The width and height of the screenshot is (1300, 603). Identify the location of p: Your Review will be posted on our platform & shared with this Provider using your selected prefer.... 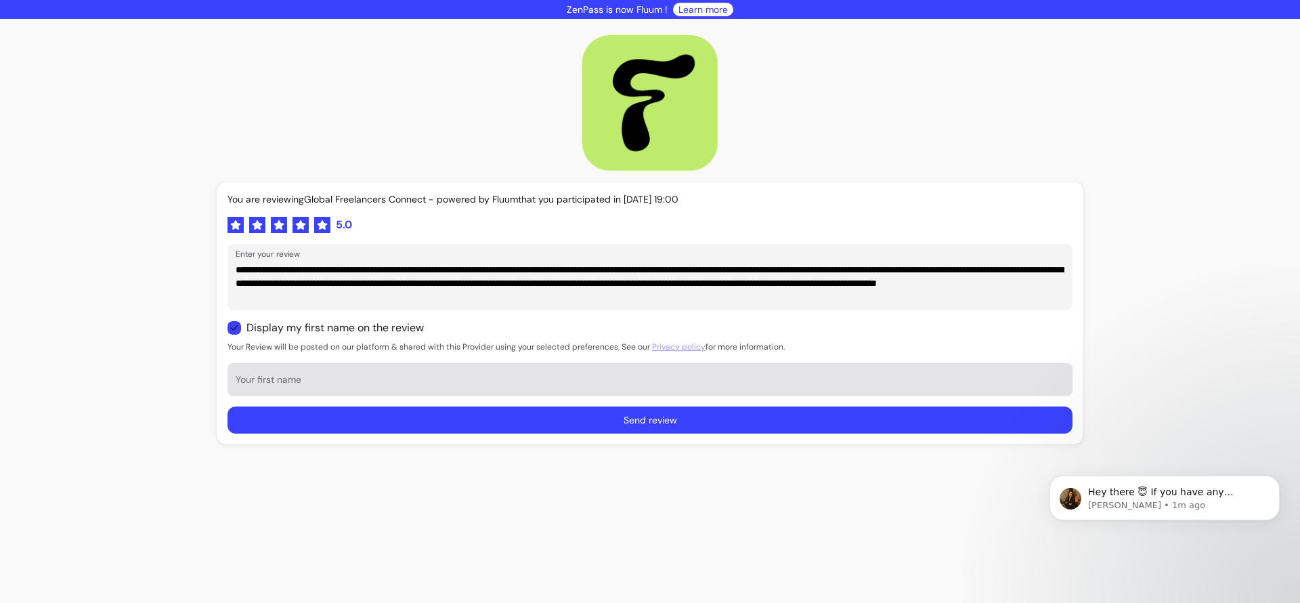
(650, 347).